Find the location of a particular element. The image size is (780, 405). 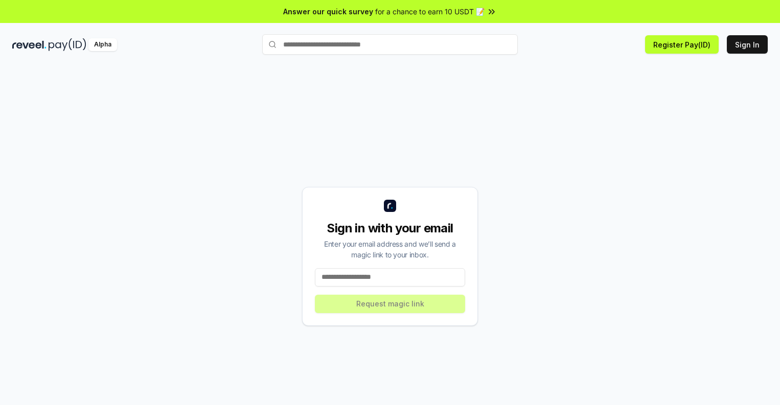

div: Enter your email address and we’ll send a magic link to your inbox. is located at coordinates (390, 249).